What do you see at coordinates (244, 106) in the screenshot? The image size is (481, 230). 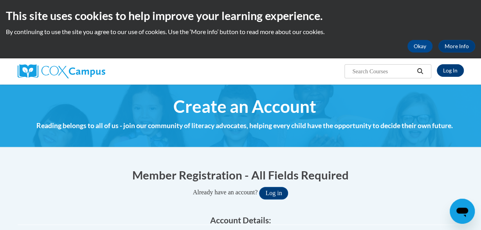 I see `span: Create an Account` at bounding box center [244, 106].